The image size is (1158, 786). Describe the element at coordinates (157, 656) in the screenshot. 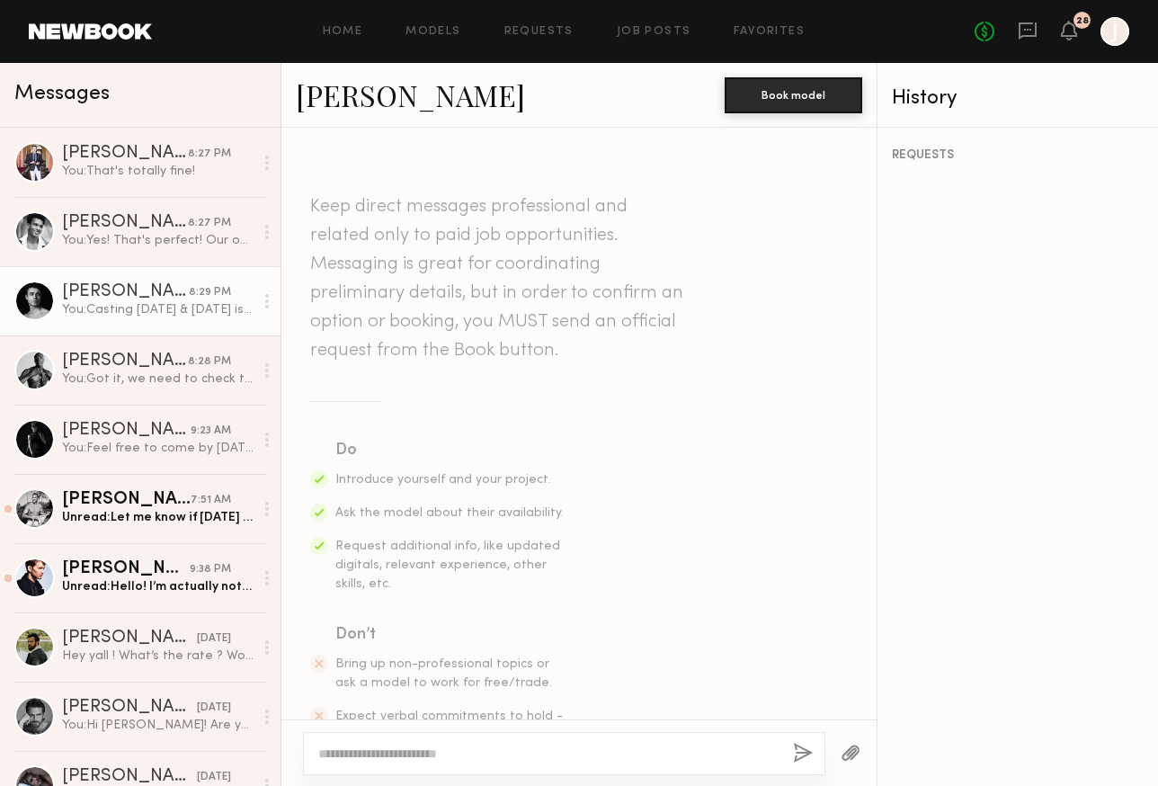

I see `div: Hey yall ! What’s the rate ? Would consider being in the city as I moved upstate` at that location.